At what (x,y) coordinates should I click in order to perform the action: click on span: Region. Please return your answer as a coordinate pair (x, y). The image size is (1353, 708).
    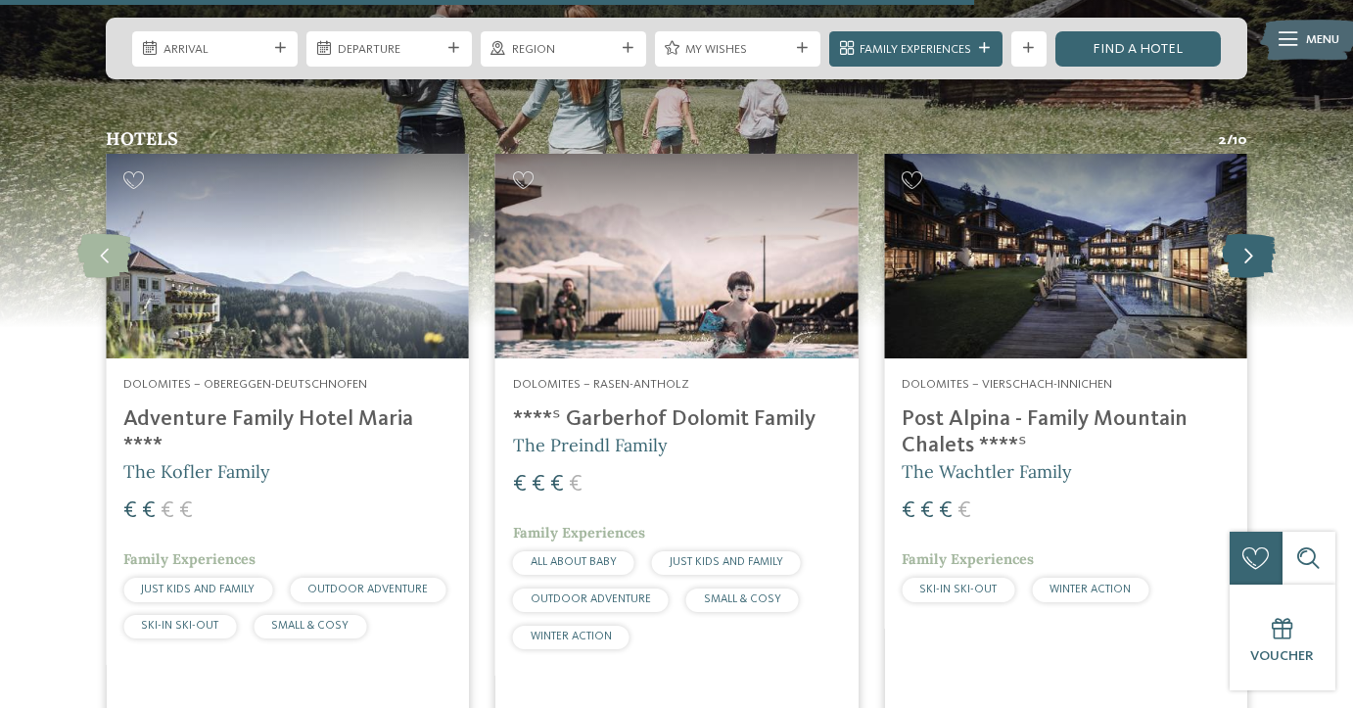
    Looking at the image, I should click on (564, 50).